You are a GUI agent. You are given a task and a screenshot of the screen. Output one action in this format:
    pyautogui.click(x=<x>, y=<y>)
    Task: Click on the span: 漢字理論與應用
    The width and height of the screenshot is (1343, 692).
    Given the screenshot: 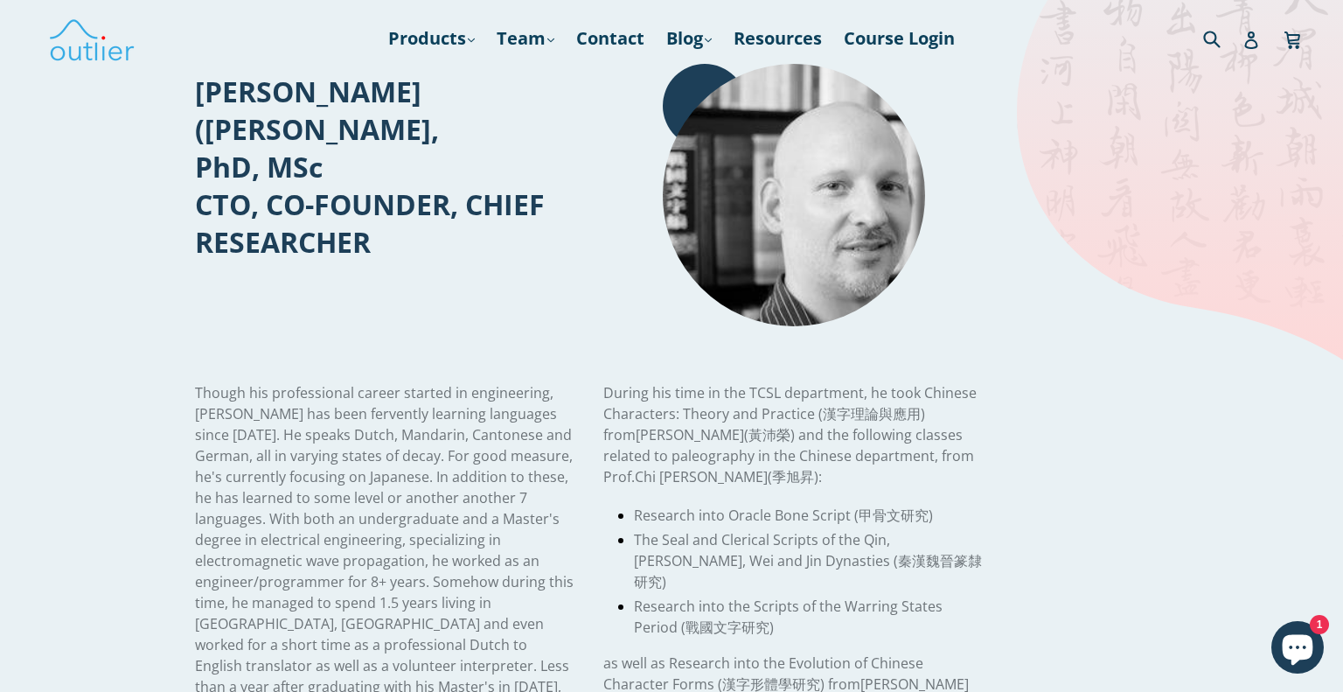 What is the action you would take?
    pyautogui.click(x=872, y=414)
    